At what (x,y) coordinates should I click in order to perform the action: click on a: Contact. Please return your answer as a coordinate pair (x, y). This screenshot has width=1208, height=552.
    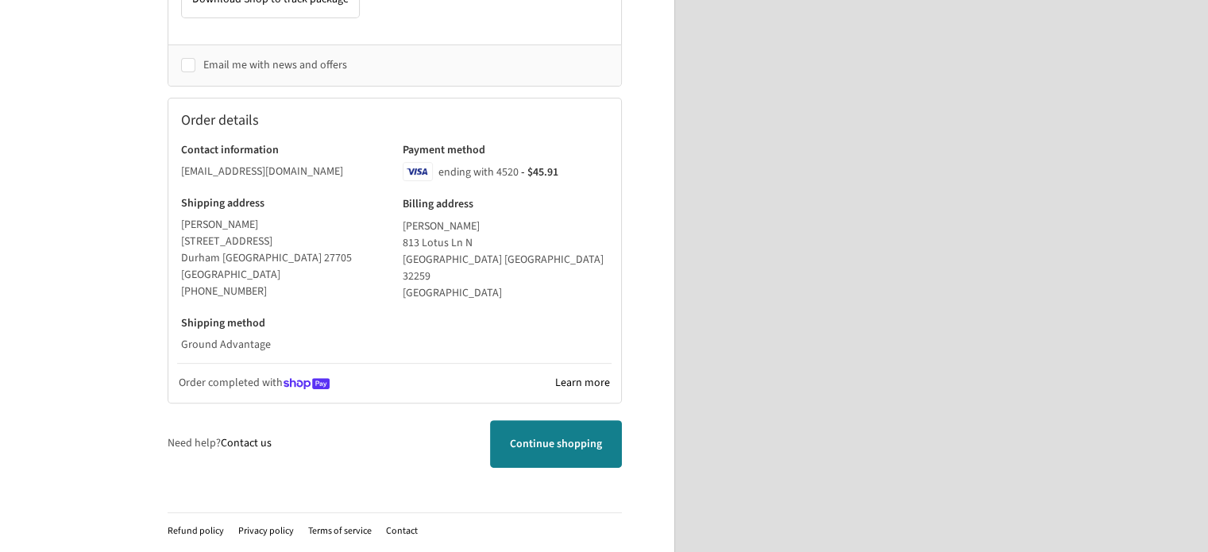
    Looking at the image, I should click on (402, 530).